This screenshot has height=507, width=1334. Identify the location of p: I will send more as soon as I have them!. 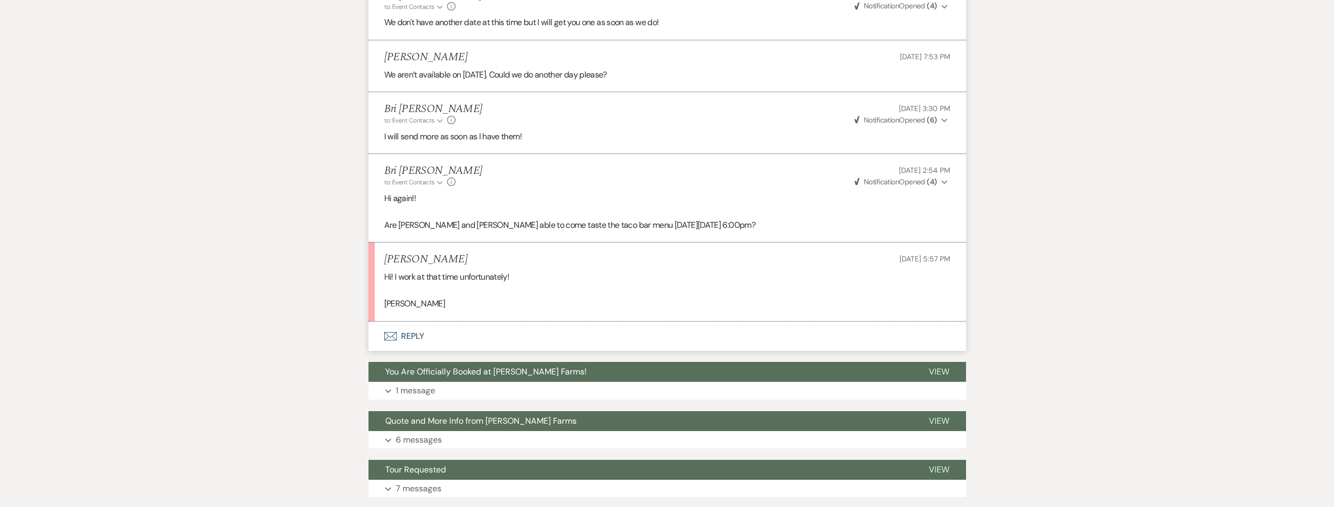
(667, 137).